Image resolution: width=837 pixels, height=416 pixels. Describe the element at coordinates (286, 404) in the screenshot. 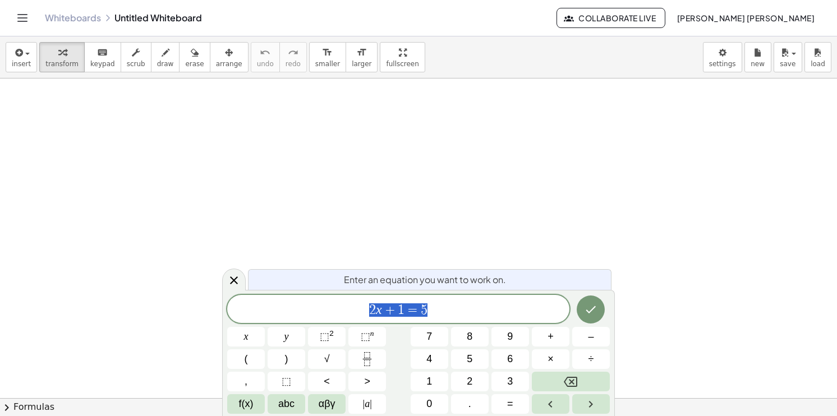

I see `span: abc` at that location.